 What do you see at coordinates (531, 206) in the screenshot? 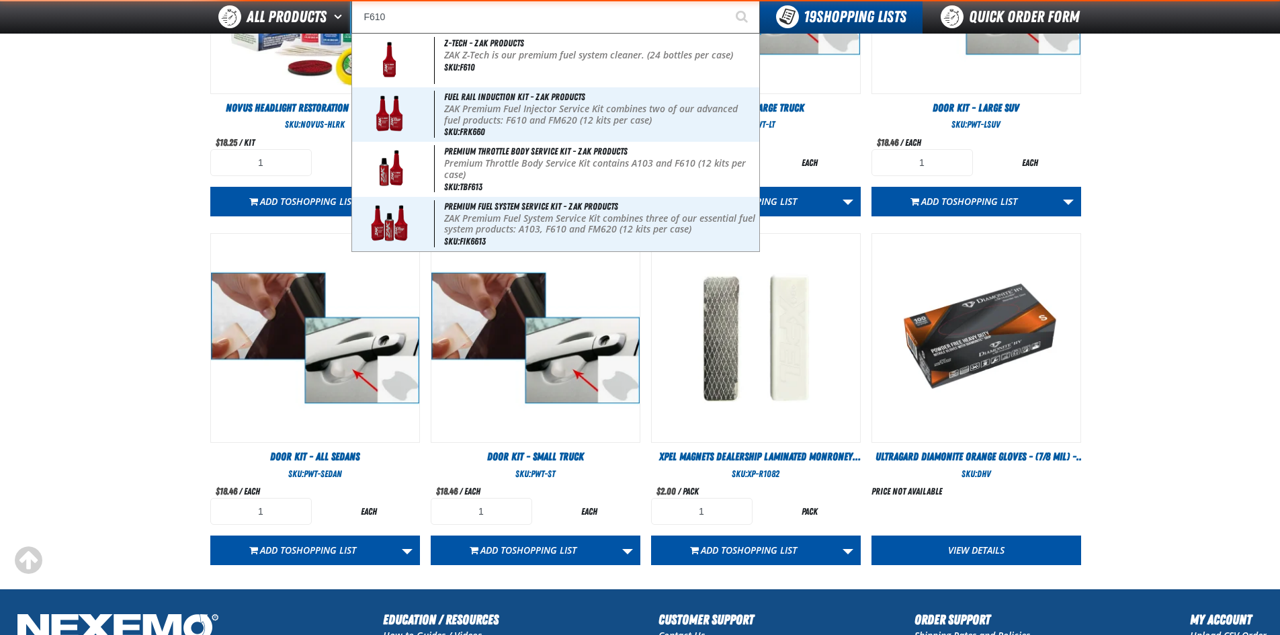
I see `span: Premium Fuel System Service Kit - ZAK Products` at bounding box center [531, 206].